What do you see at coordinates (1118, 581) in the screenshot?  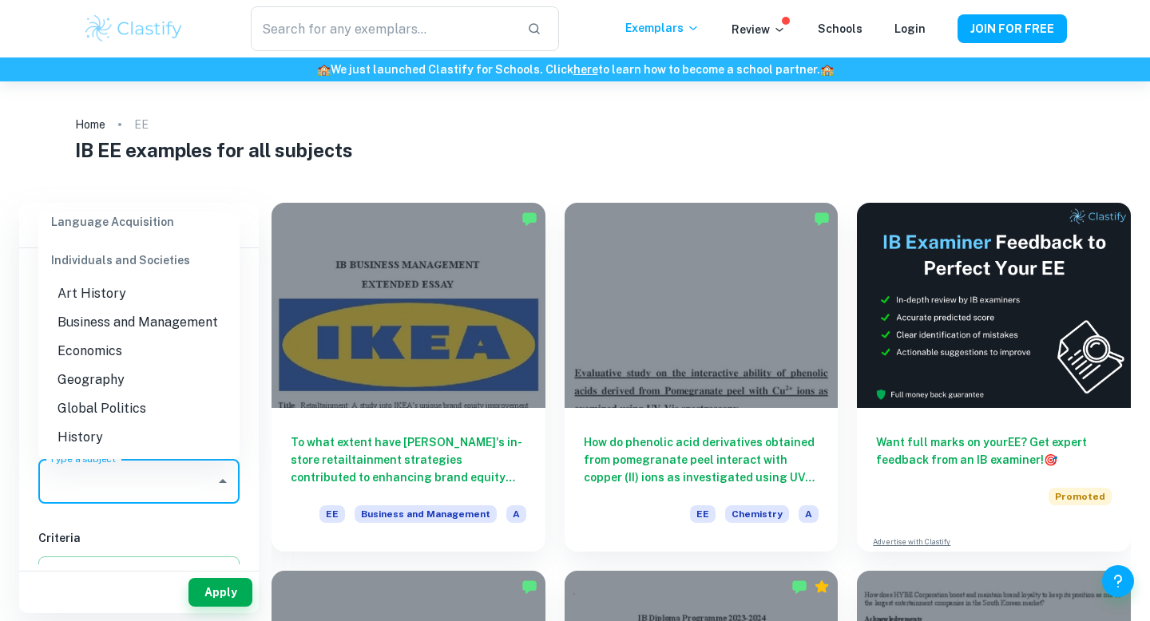 I see `button: Help and Feedback` at bounding box center [1118, 581].